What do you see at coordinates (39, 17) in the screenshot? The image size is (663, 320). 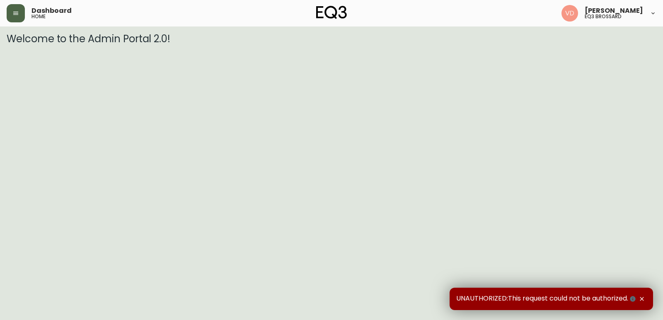 I see `h5: home` at bounding box center [39, 17].